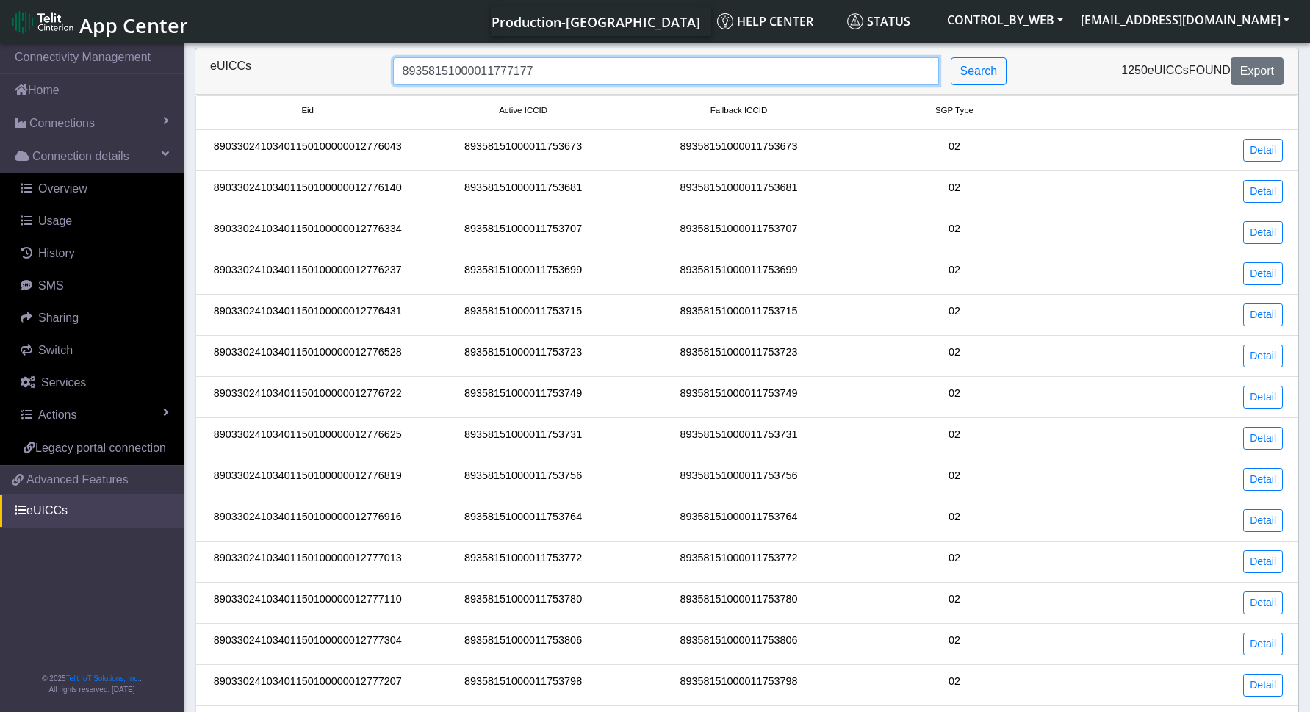 This screenshot has height=712, width=1310. I want to click on button: Search, so click(979, 71).